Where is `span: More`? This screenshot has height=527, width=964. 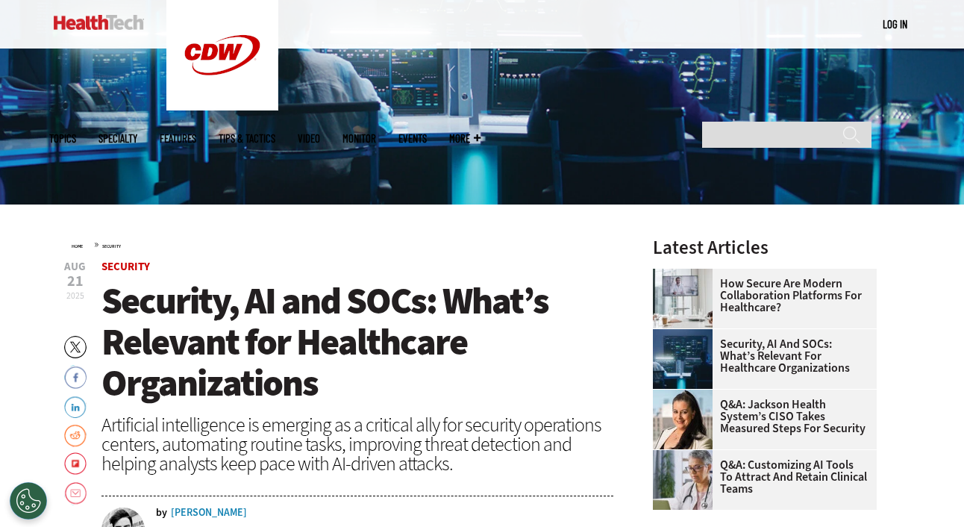 span: More is located at coordinates (465, 138).